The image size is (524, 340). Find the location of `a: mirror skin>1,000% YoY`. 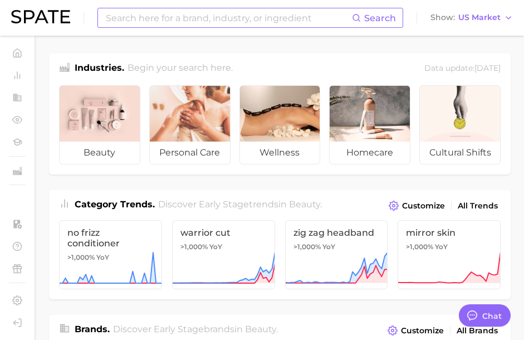

a: mirror skin>1,000% YoY is located at coordinates (449, 254).